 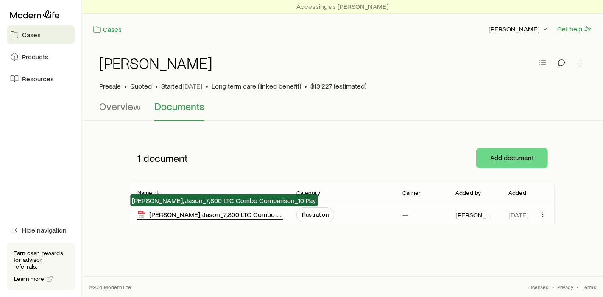 I want to click on span: Products, so click(x=35, y=57).